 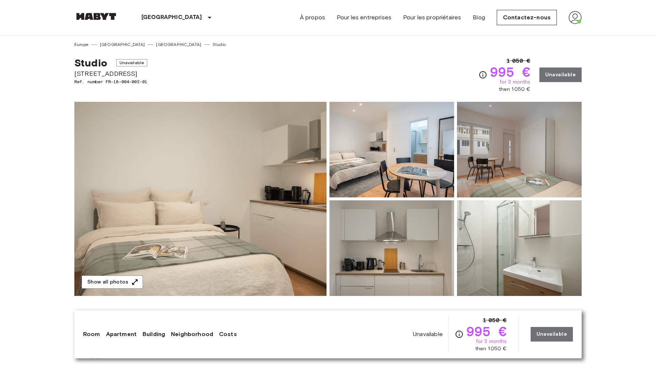 What do you see at coordinates (121, 334) in the screenshot?
I see `a: Apartment` at bounding box center [121, 334].